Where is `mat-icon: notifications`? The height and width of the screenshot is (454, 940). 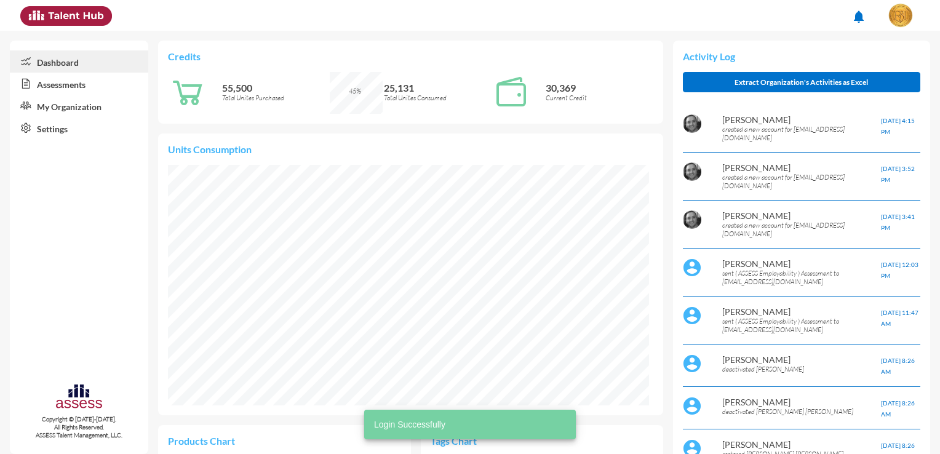 mat-icon: notifications is located at coordinates (859, 17).